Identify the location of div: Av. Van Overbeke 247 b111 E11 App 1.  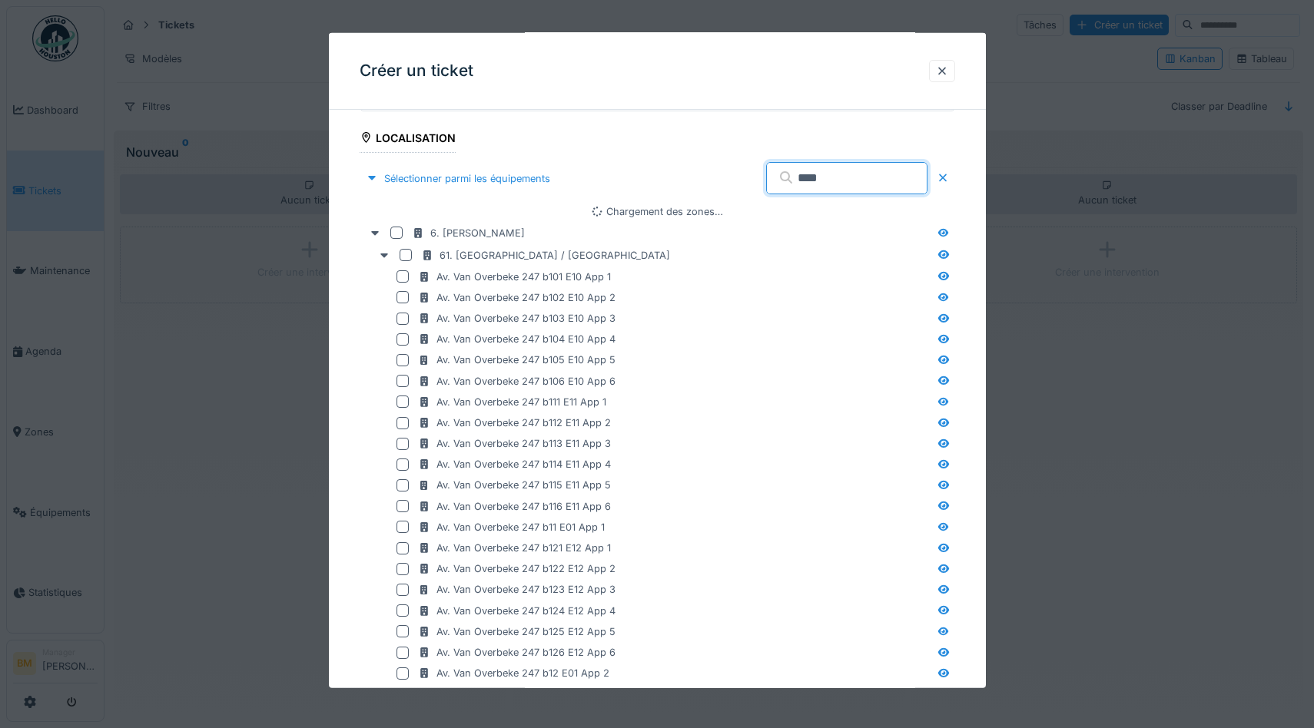
(512, 401).